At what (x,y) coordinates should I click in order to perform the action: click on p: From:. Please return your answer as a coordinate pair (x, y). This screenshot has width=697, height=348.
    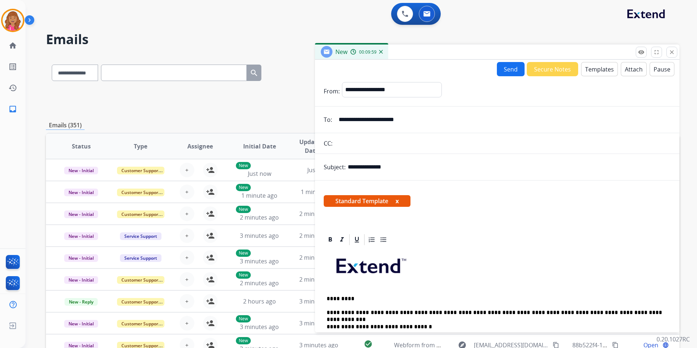
    Looking at the image, I should click on (332, 91).